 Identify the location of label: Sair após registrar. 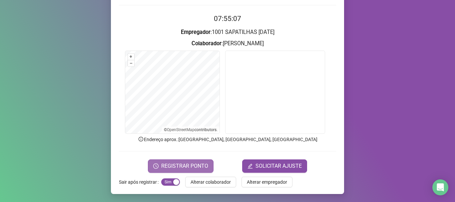
(140, 182).